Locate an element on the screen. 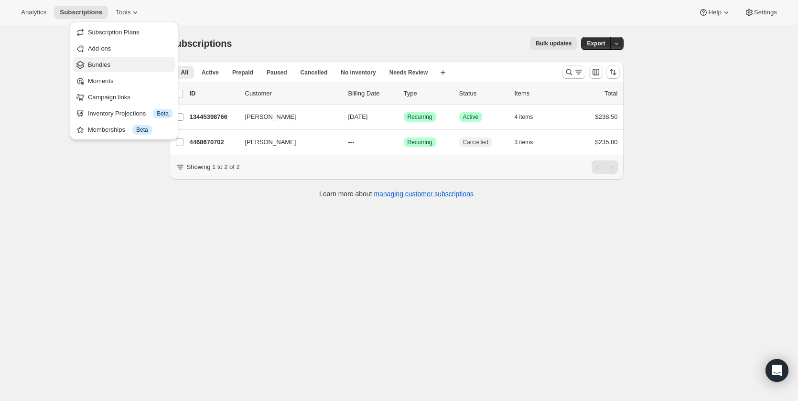 The width and height of the screenshot is (798, 401). button: Search and filter results is located at coordinates (574, 72).